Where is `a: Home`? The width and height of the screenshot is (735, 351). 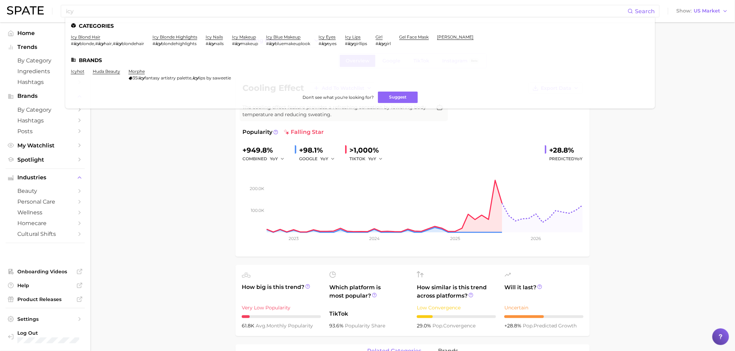
a: Home is located at coordinates (45, 33).